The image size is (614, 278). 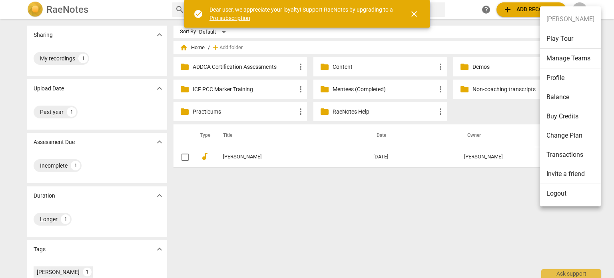 I want to click on span: close, so click(x=414, y=14).